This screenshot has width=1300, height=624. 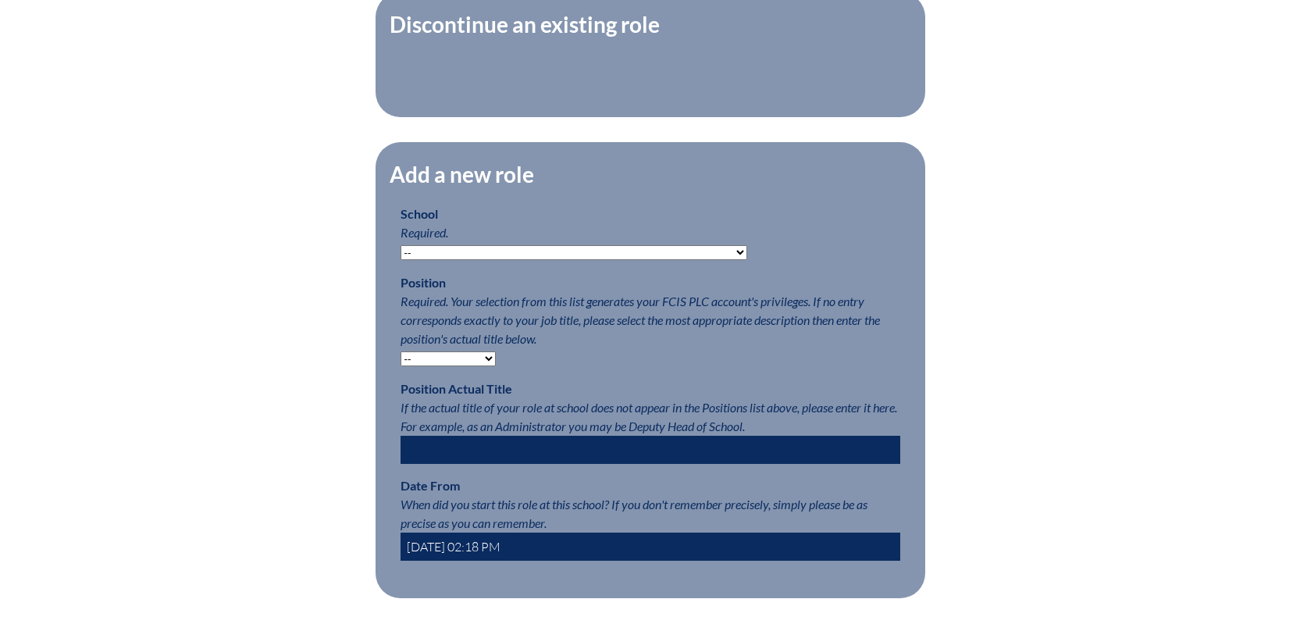 What do you see at coordinates (634, 513) in the screenshot?
I see `span: When did you start this role at this school? If you don't remember precisely, simply please be as...` at bounding box center [634, 513].